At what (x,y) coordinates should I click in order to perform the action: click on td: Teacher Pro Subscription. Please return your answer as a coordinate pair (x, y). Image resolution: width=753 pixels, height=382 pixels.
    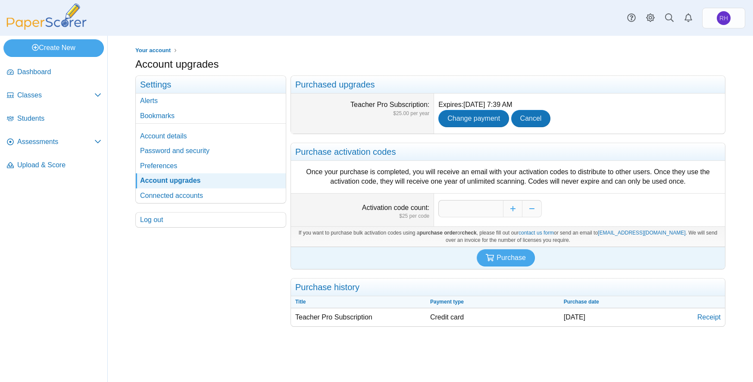
    Looking at the image, I should click on (358, 317).